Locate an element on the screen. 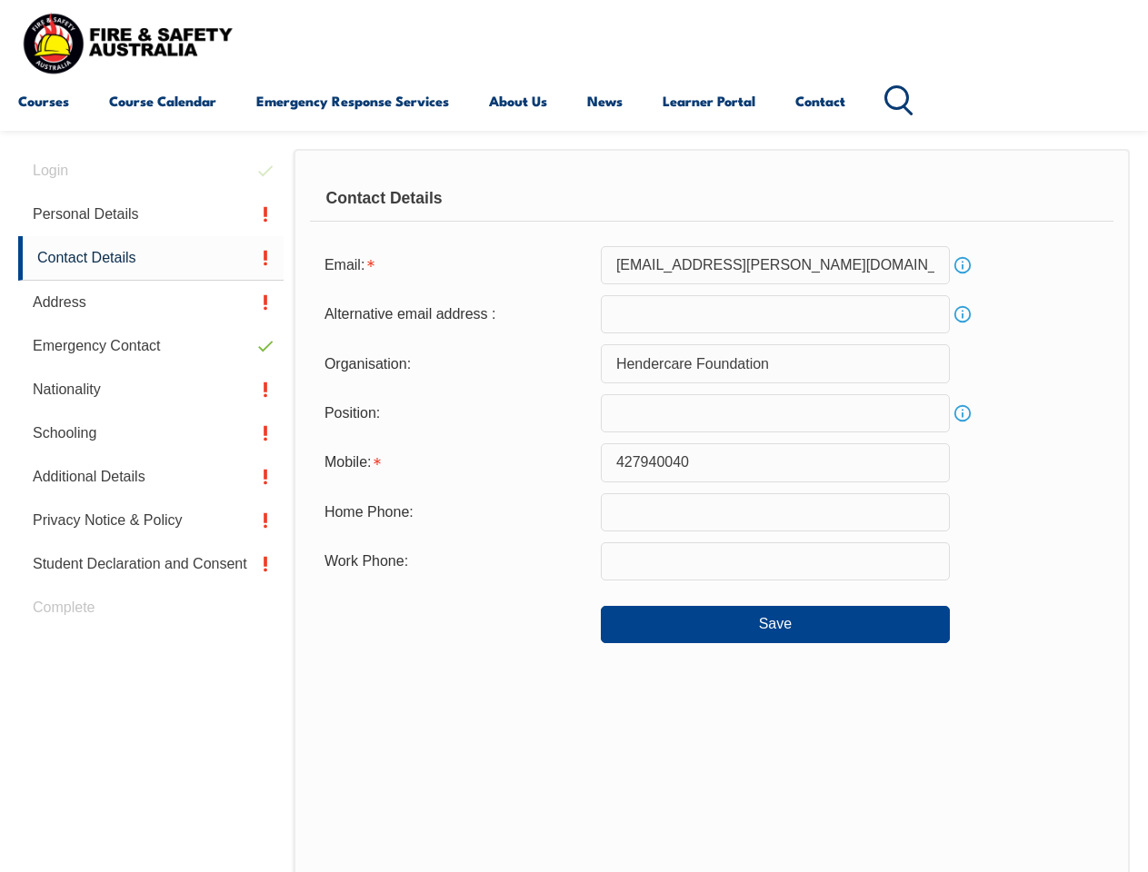 This screenshot has width=1148, height=872. a: Contact is located at coordinates (820, 101).